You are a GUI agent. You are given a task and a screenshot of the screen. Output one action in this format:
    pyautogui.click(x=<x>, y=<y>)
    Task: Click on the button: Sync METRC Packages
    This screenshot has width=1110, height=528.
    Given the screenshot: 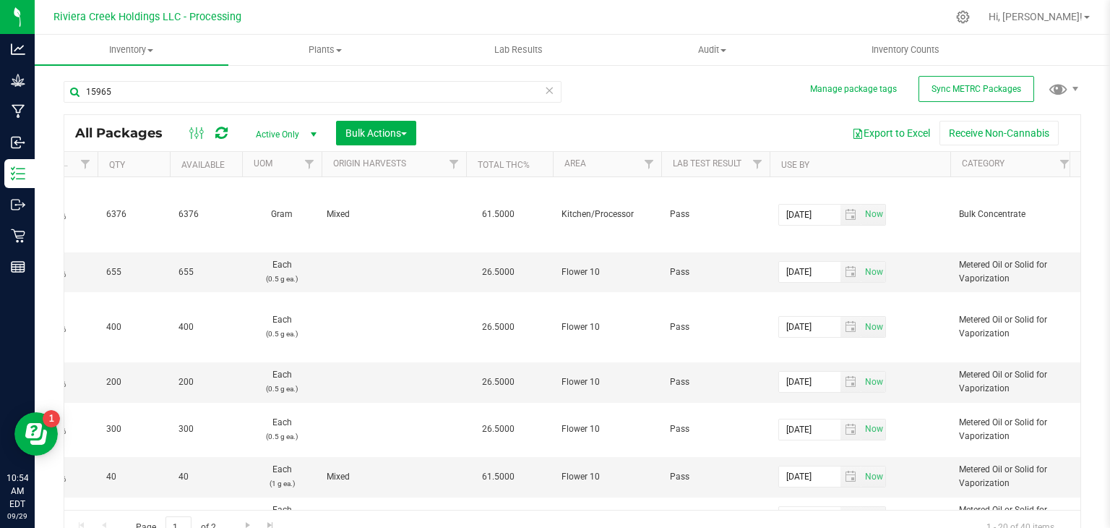 What is the action you would take?
    pyautogui.click(x=976, y=89)
    